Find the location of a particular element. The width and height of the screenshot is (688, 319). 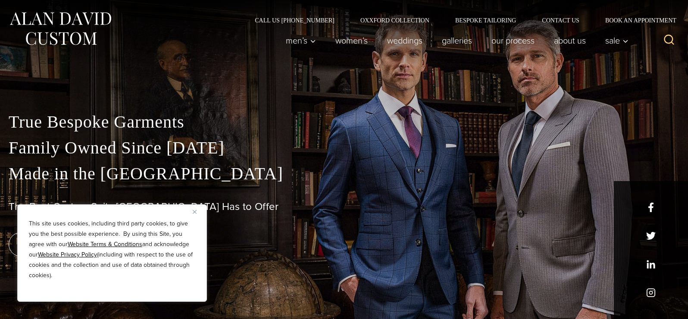

p: This site uses cookies, including third party cookies, to give you the best possible experience. ... is located at coordinates (112, 249).